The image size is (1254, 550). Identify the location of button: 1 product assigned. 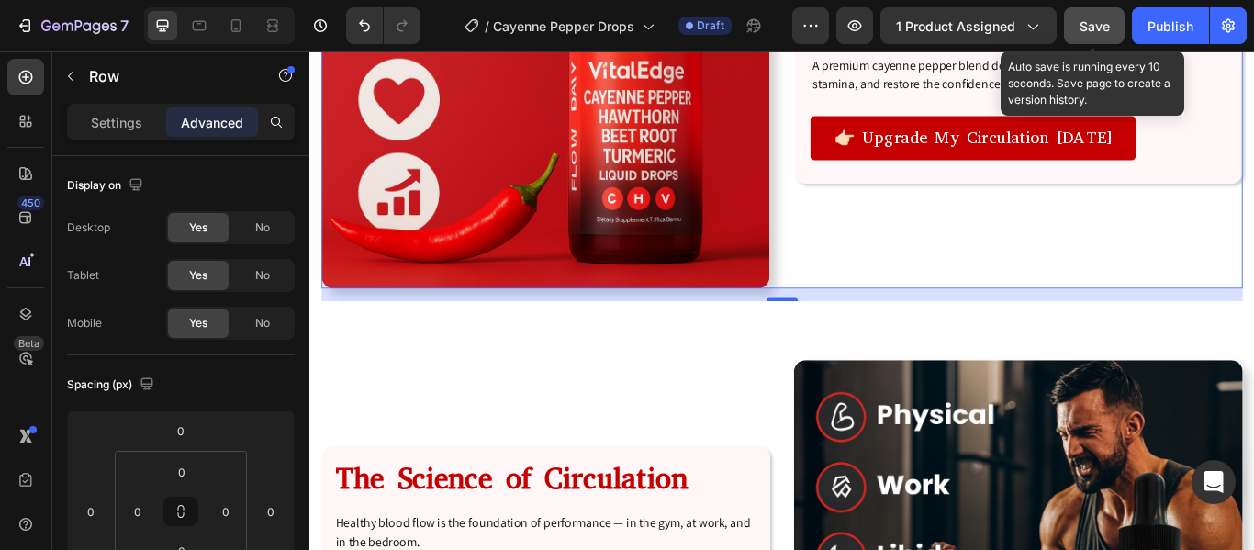
(968, 26).